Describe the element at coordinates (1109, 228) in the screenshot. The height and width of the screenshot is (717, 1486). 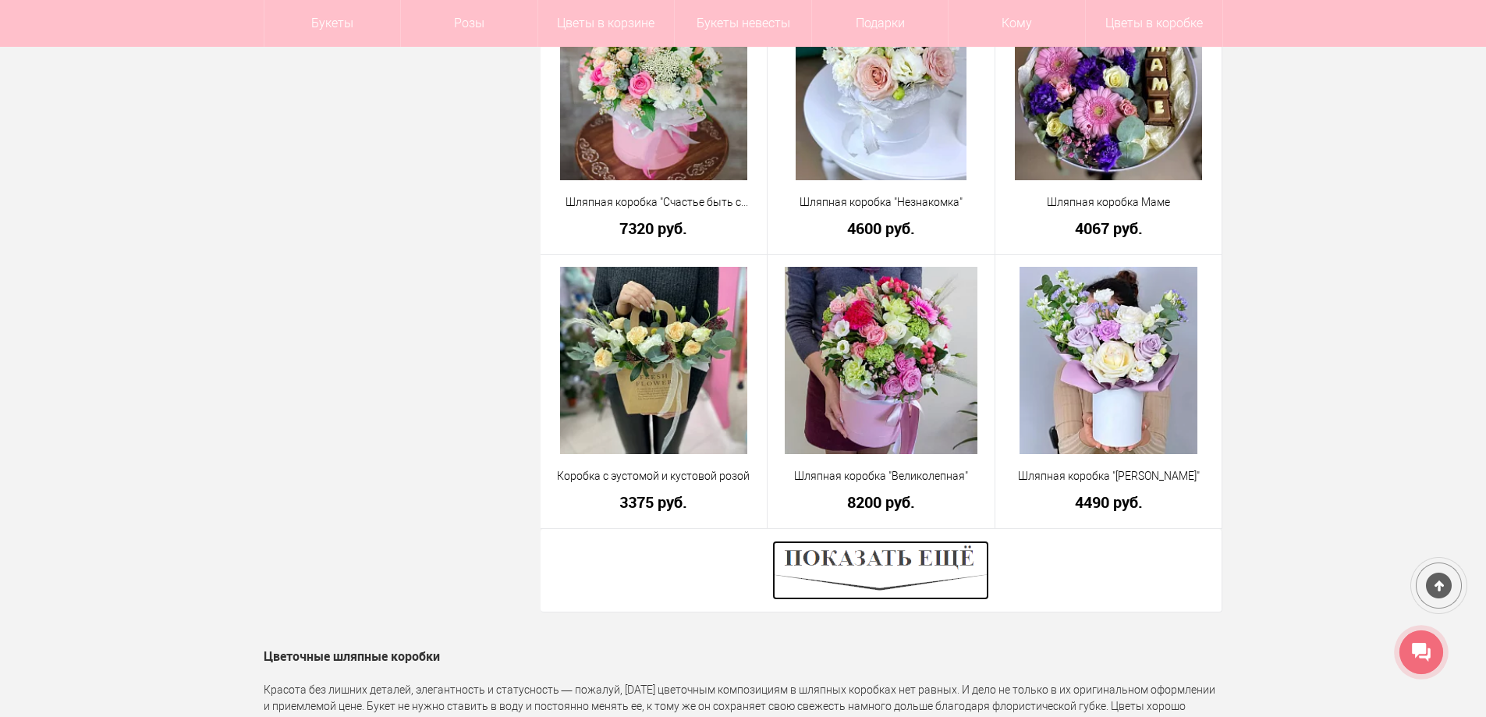
I see `a: 4067 руб.` at that location.